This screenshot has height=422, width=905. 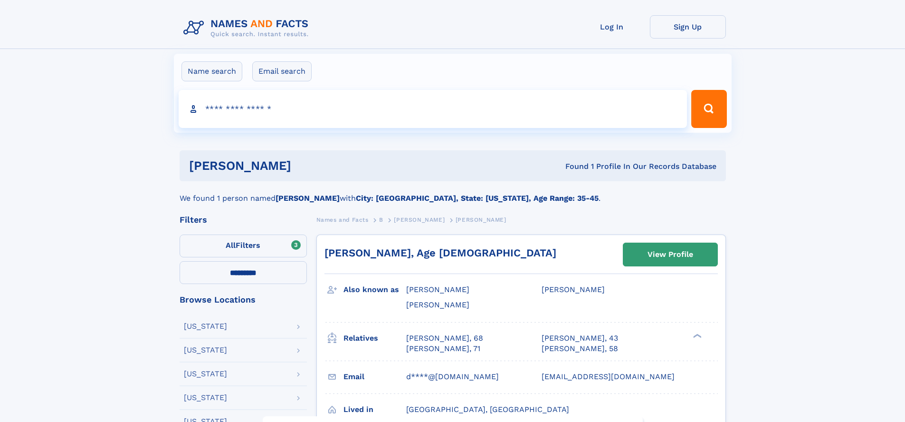 What do you see at coordinates (709, 109) in the screenshot?
I see `button: Search Button` at bounding box center [709, 109].